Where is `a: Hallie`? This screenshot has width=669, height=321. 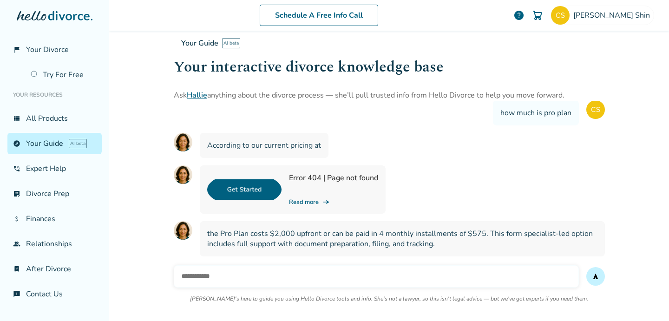 a: Hallie is located at coordinates (197, 95).